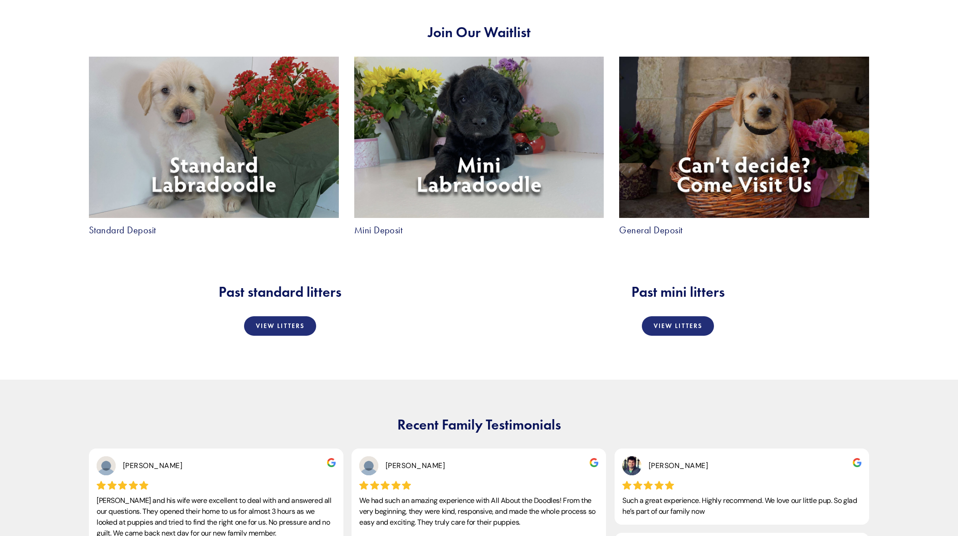 Image resolution: width=958 pixels, height=536 pixels. I want to click on img: General Deposit, so click(744, 137).